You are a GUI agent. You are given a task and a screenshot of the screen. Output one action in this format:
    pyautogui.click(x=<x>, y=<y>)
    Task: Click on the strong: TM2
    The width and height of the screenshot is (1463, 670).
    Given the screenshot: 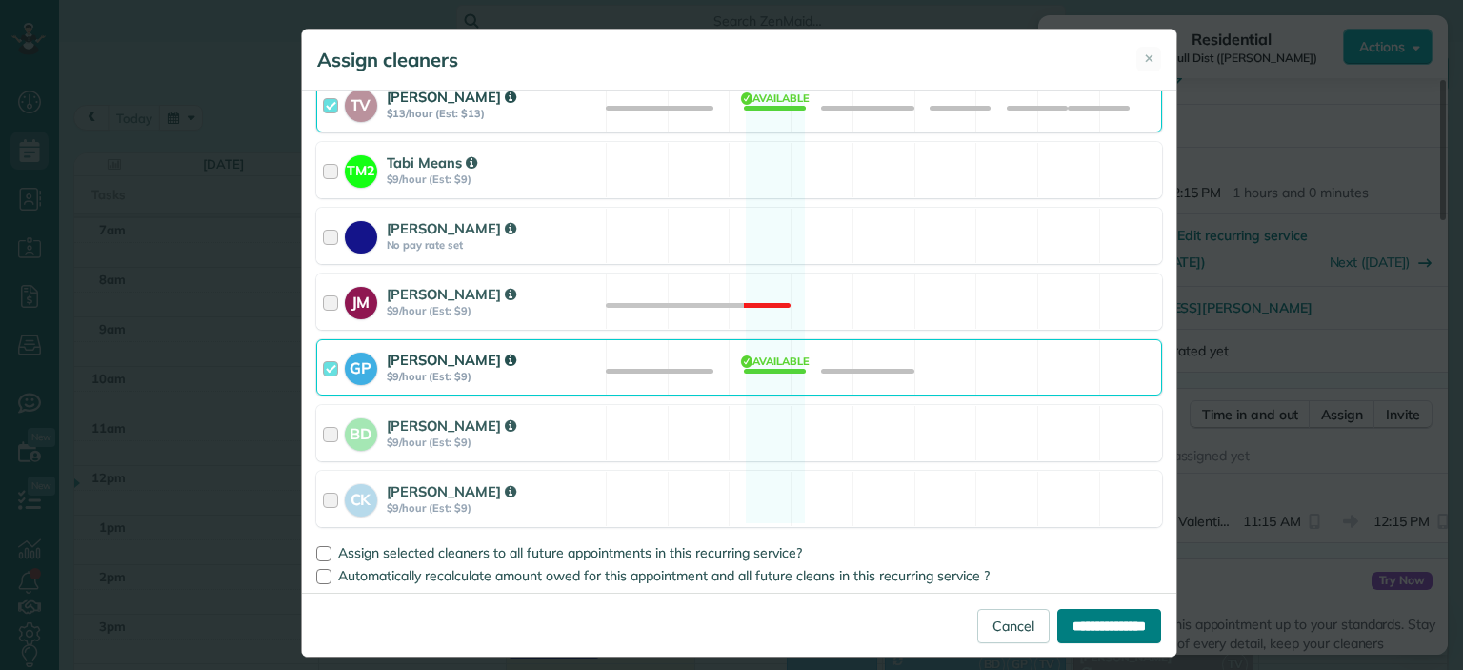 What is the action you would take?
    pyautogui.click(x=361, y=168)
    